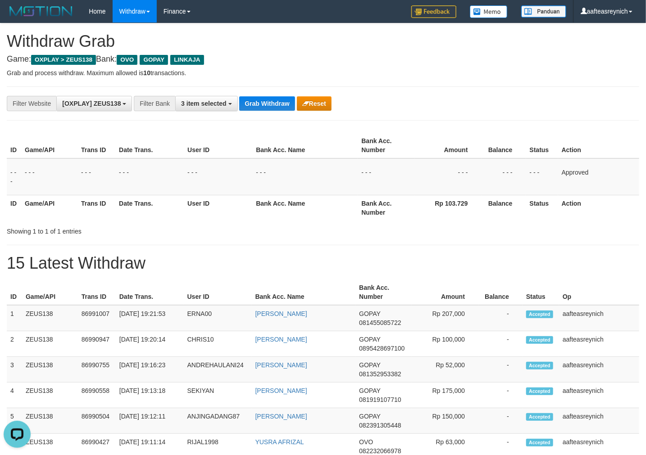 The image size is (646, 455). What do you see at coordinates (147, 73) in the screenshot?
I see `strong: 10` at bounding box center [147, 73].